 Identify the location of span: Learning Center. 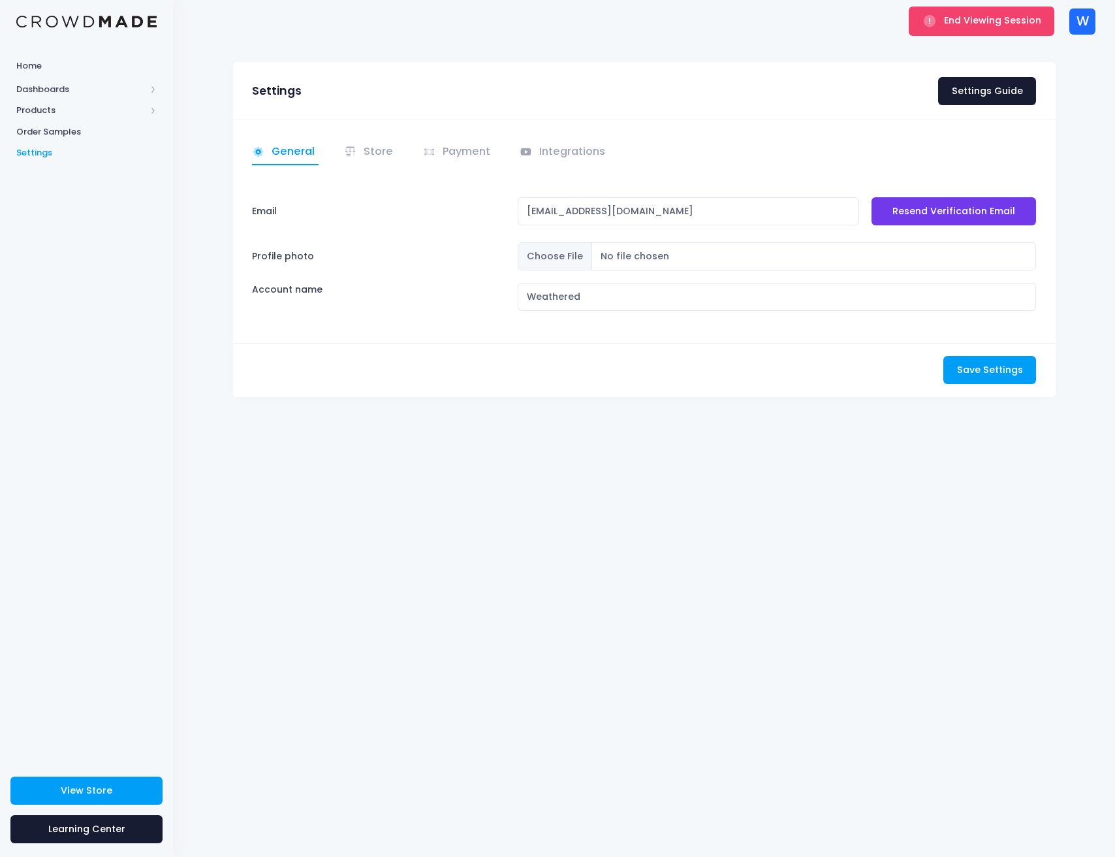
(87, 828).